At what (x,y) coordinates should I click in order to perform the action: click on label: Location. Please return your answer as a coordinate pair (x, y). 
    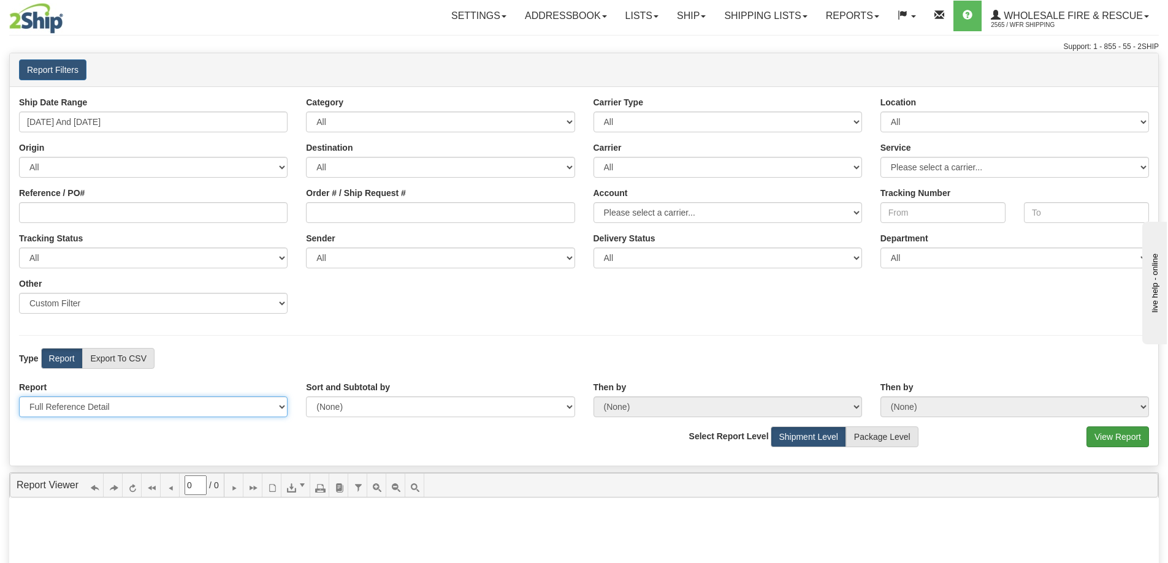
    Looking at the image, I should click on (898, 102).